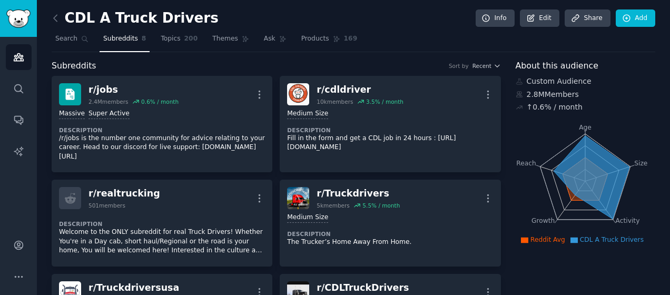  Describe the element at coordinates (109, 114) in the screenshot. I see `div: Super Active` at that location.